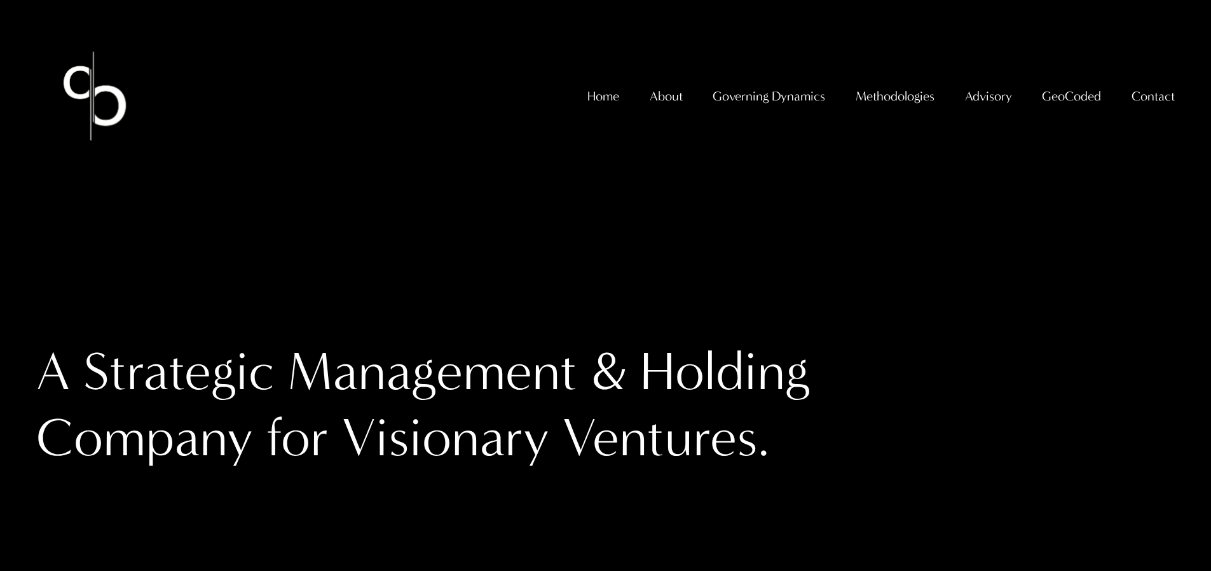 This screenshot has height=571, width=1211. I want to click on span: About, so click(666, 96).